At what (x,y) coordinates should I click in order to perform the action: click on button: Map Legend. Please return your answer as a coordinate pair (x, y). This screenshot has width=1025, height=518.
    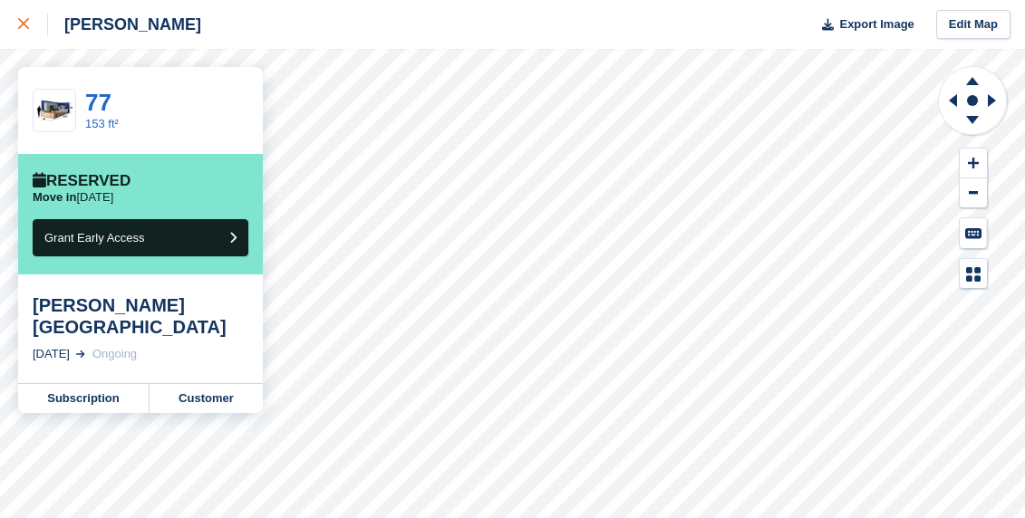
    Looking at the image, I should click on (973, 274).